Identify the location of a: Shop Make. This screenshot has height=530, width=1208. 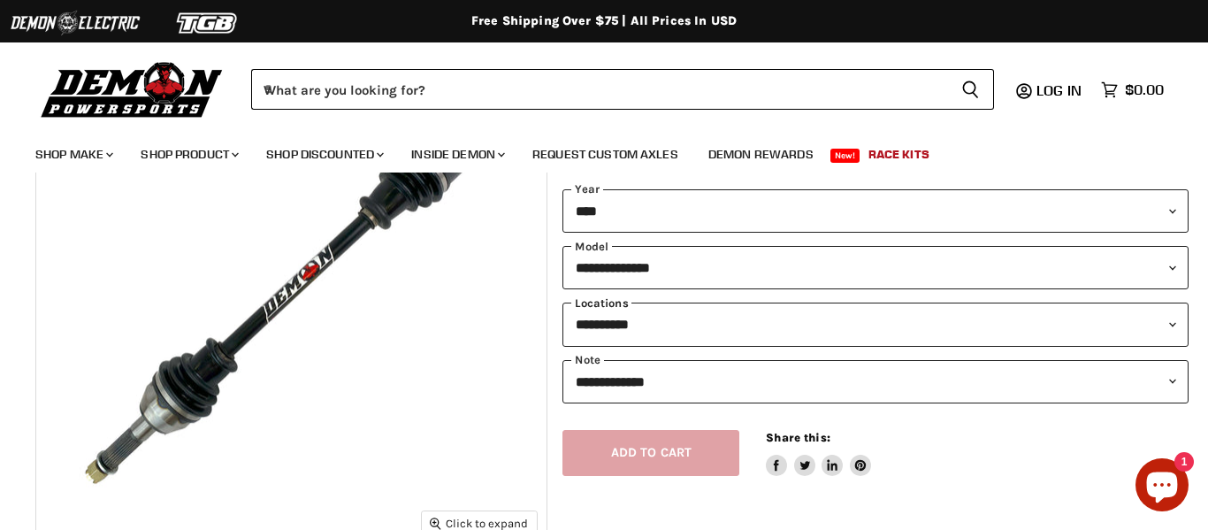
(73, 154).